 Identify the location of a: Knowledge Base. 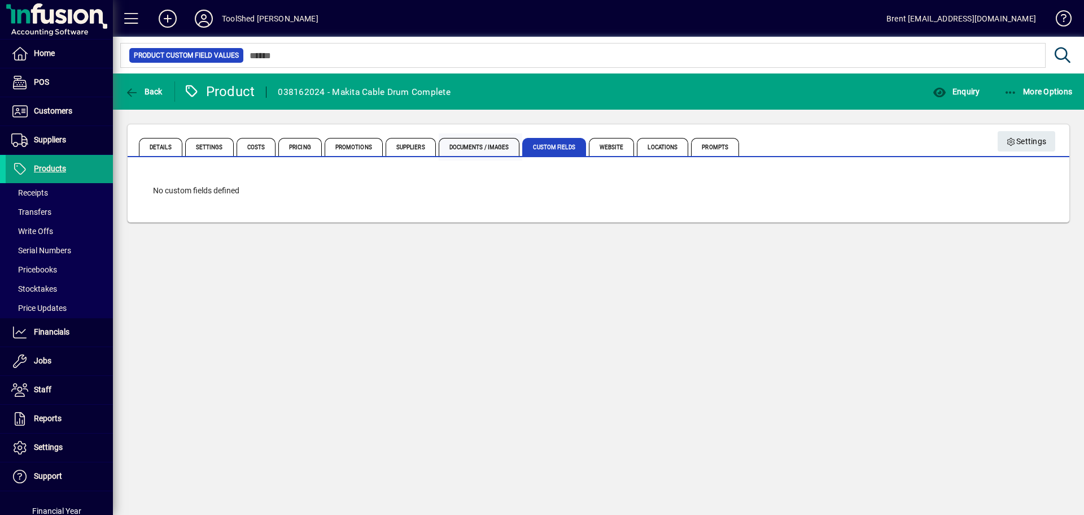
(1059, 20).